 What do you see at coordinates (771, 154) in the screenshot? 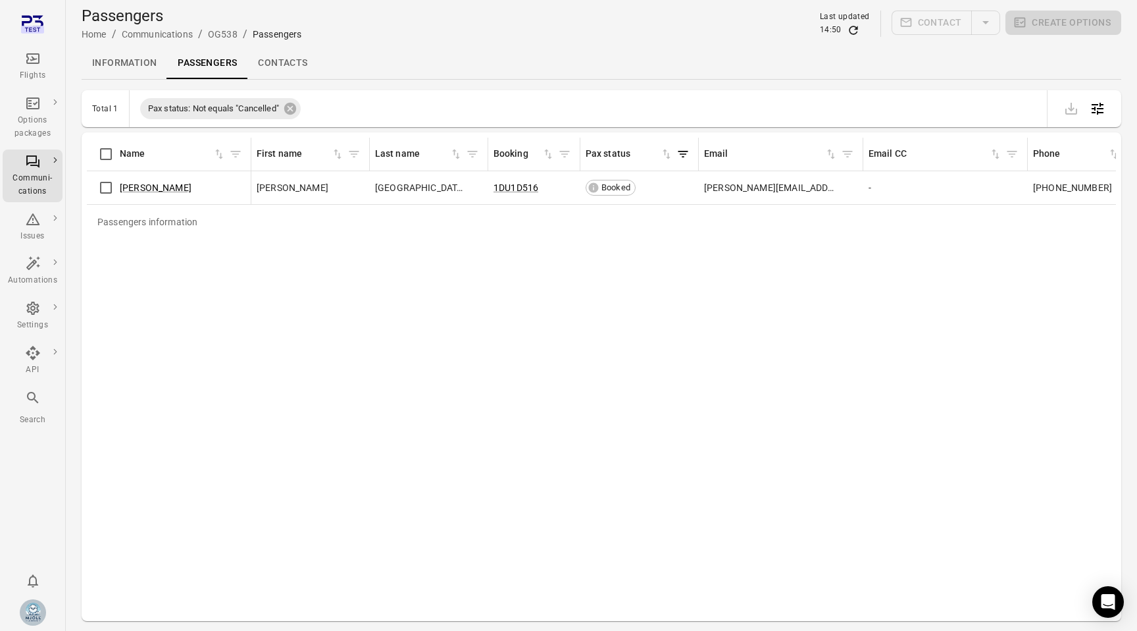
I see `span: Email` at bounding box center [771, 154].